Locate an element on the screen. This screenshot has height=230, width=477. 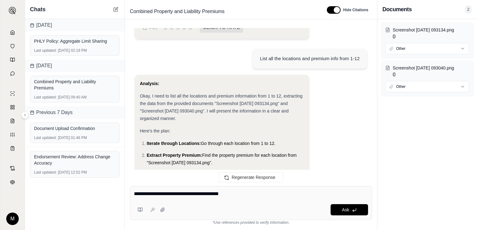
div: Document Upload Confirmation is located at coordinates (75, 129).